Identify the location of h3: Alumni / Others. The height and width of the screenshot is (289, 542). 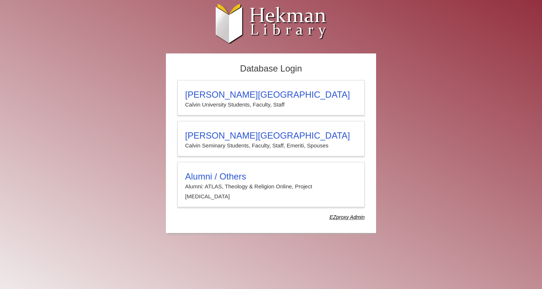
(271, 177).